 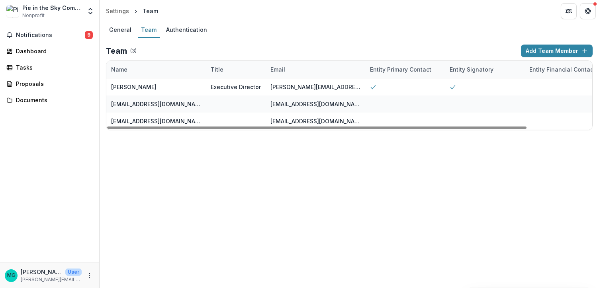 I want to click on button: Partners, so click(x=568, y=11).